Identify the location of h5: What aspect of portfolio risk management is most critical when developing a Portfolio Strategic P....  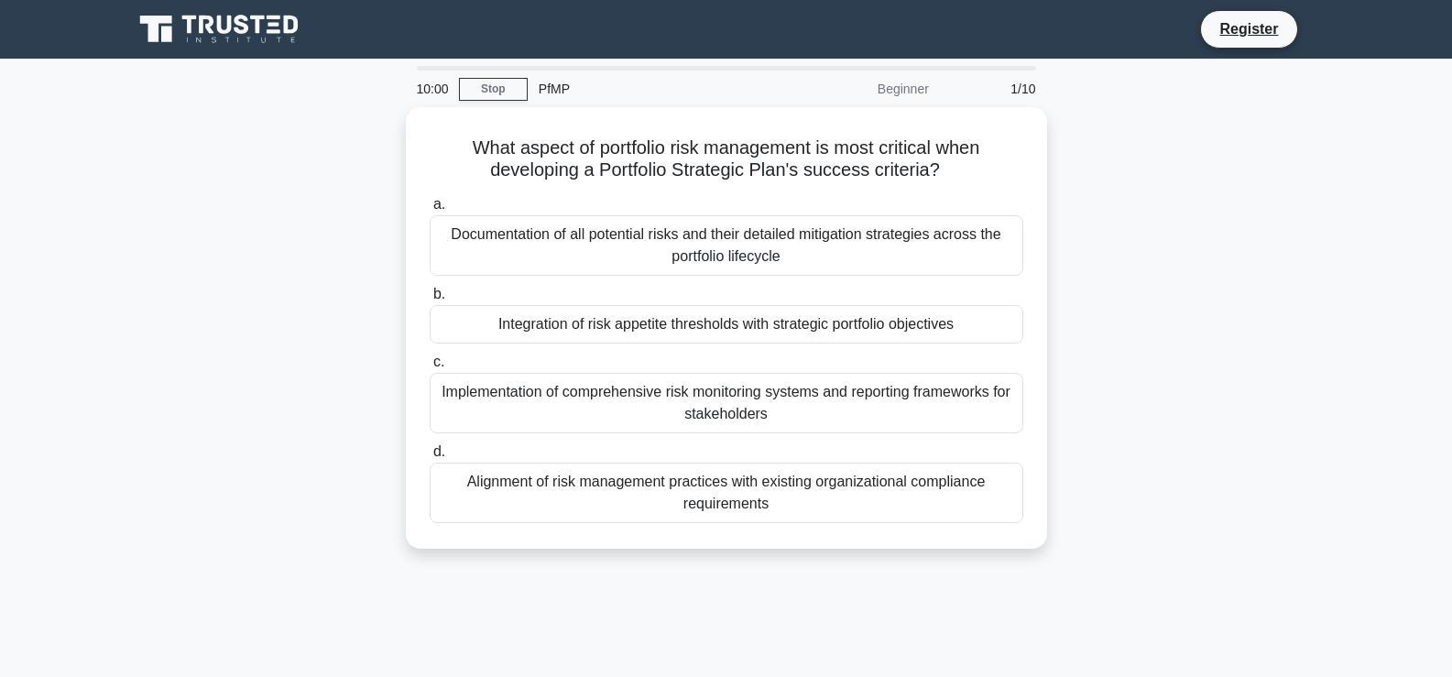
(726, 159).